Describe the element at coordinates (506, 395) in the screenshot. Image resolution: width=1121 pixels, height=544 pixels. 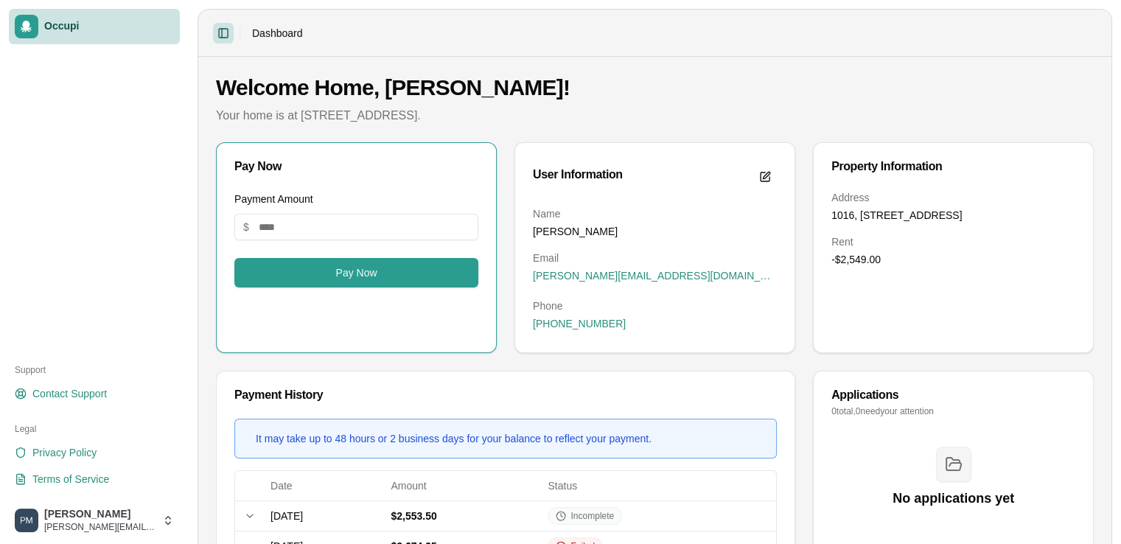
I see `div: Payment History` at that location.